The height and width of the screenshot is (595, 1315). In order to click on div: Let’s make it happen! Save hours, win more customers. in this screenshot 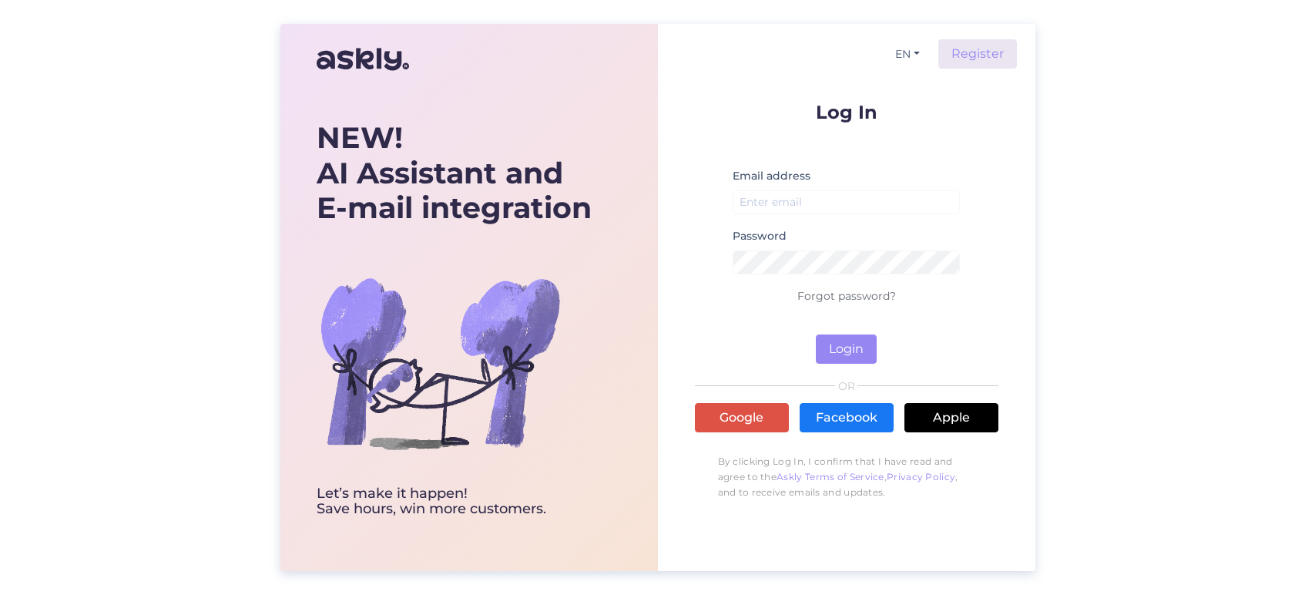, I will do `click(454, 501)`.